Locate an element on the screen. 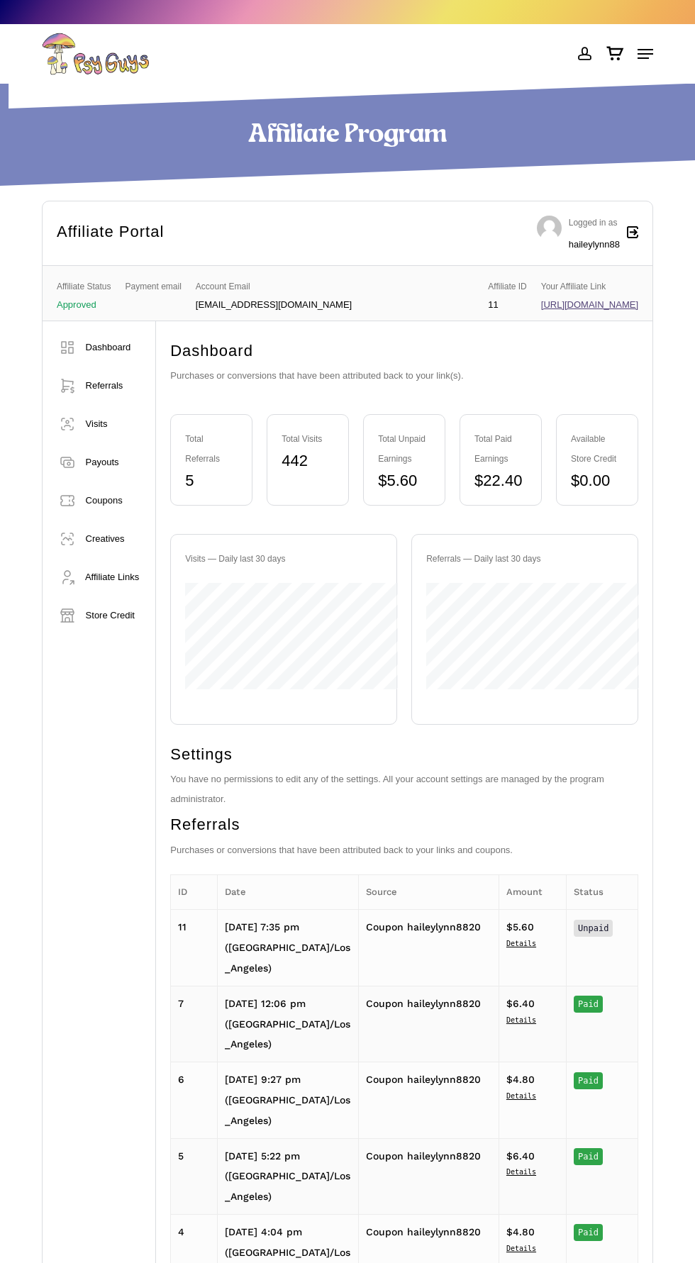  td: 7 is located at coordinates (194, 1024).